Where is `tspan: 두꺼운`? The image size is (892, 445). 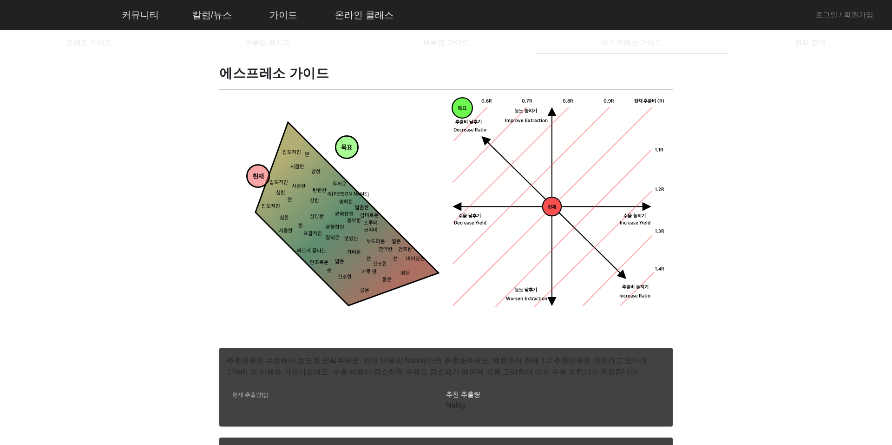
tspan: 두꺼운 is located at coordinates (340, 183).